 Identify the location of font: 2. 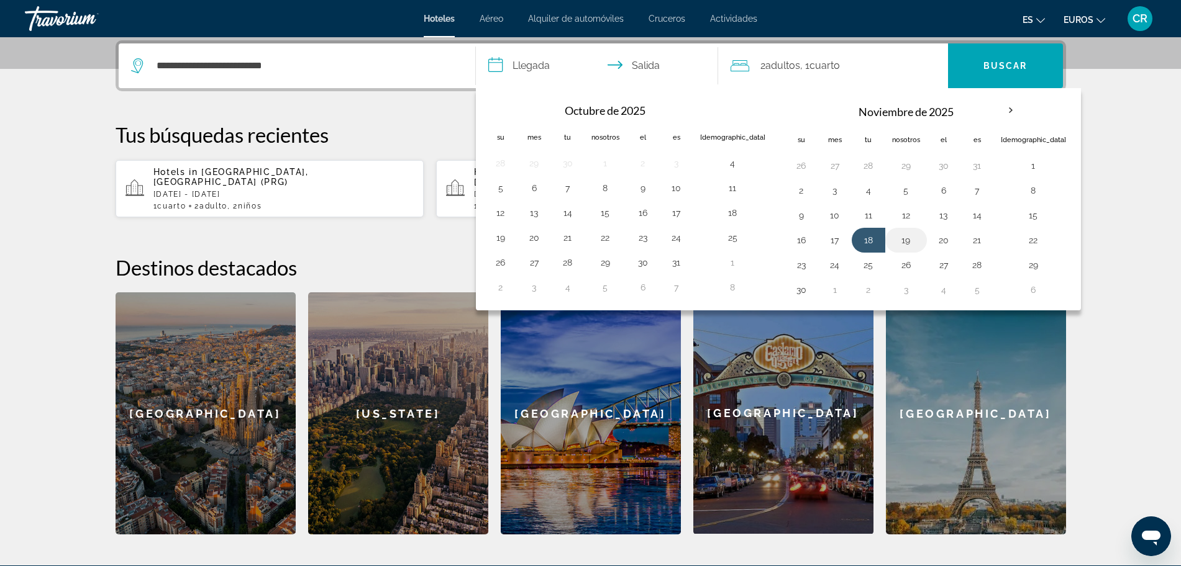
(763, 65).